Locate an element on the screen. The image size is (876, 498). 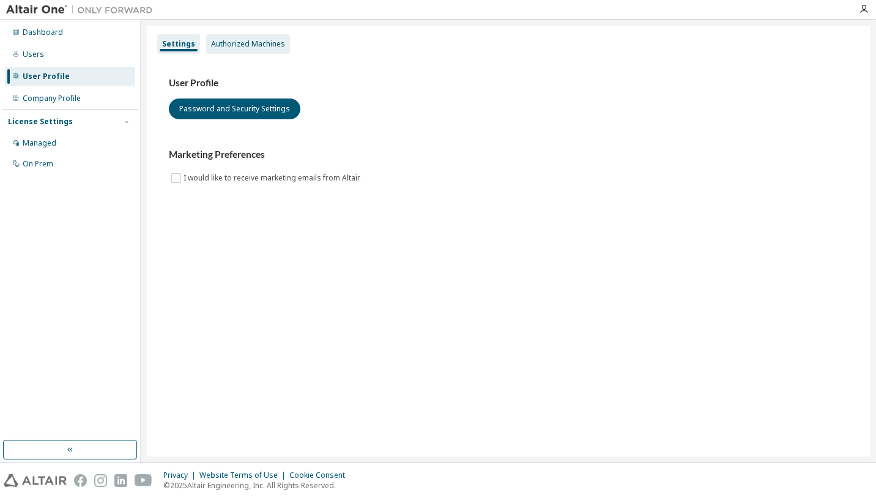
p: © 2025 Altair Engineering, Inc. All Rights Reserved. is located at coordinates (257, 485).